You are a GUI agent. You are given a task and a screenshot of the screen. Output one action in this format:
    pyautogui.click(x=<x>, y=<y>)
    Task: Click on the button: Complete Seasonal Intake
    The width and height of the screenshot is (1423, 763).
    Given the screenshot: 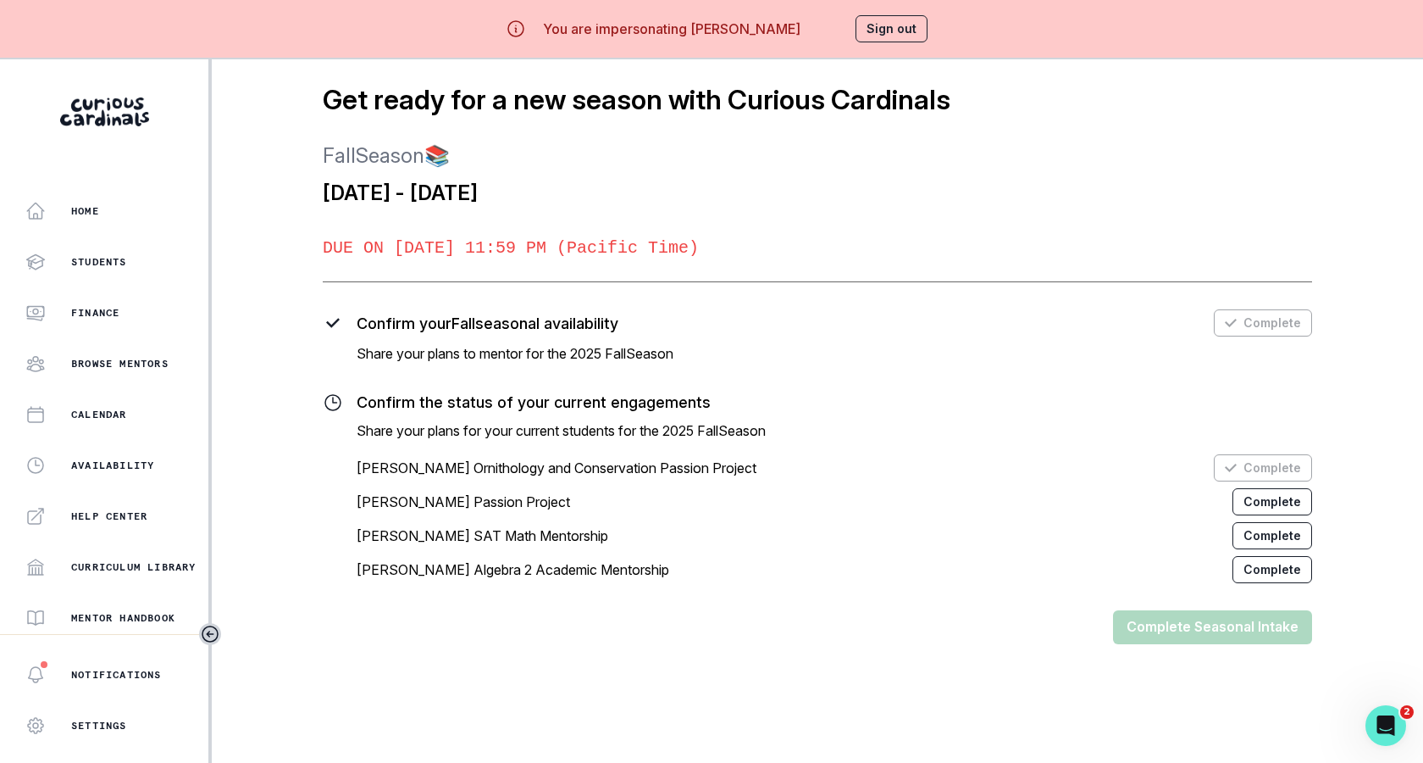 What is the action you would take?
    pyautogui.click(x=1212, y=627)
    